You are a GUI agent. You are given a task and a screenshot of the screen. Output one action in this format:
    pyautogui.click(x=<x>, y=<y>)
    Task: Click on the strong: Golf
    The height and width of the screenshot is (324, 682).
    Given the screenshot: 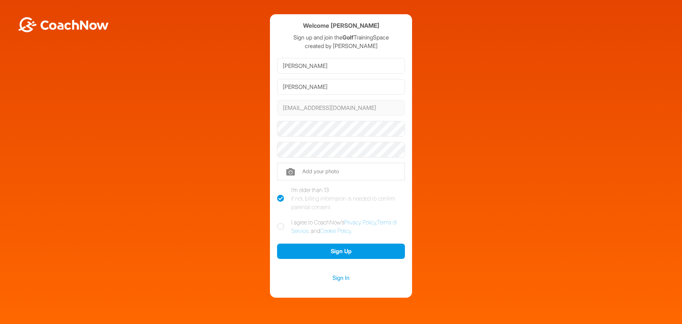 What is the action you would take?
    pyautogui.click(x=348, y=37)
    